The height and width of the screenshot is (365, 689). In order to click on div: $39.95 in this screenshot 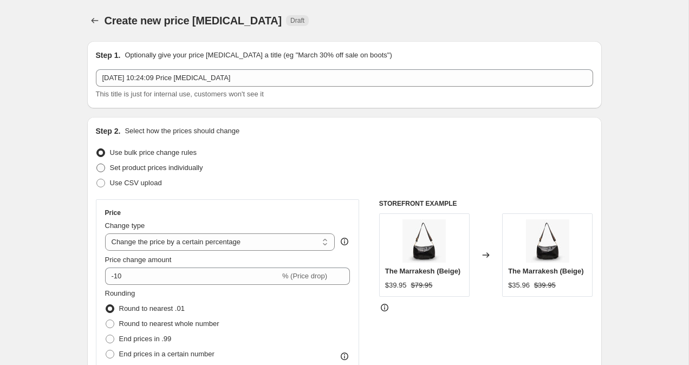, I will do `click(396, 286)`.